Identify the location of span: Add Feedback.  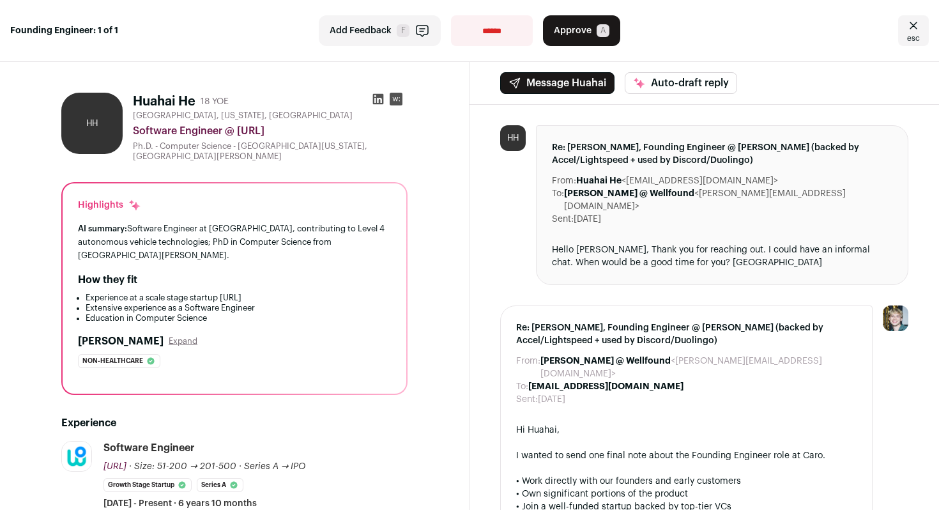
(360, 31).